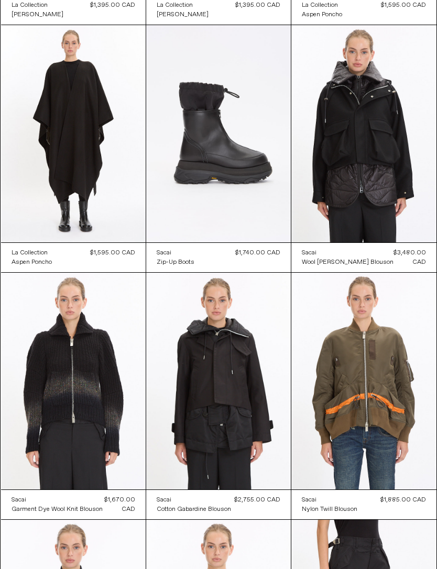 Image resolution: width=437 pixels, height=569 pixels. I want to click on div: Nylon Twill Blouson, so click(330, 510).